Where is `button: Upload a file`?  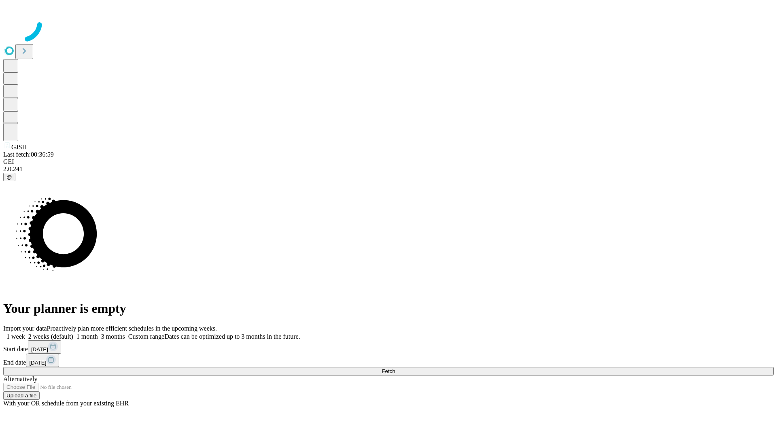
button: Upload a file is located at coordinates (21, 395).